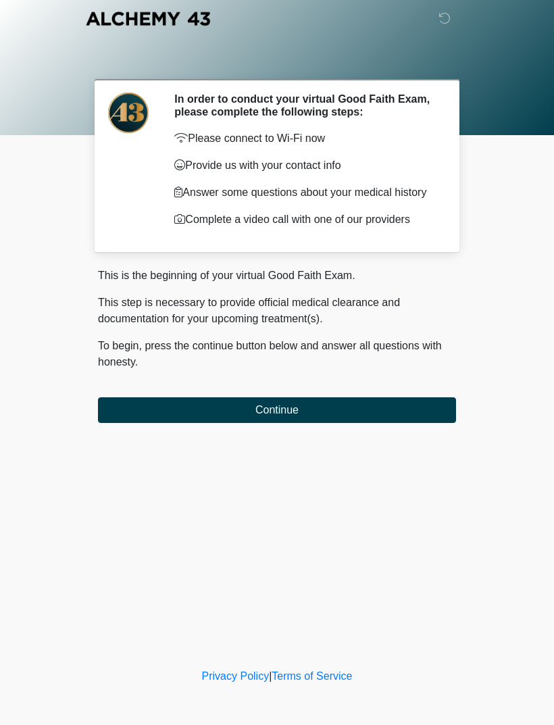 The width and height of the screenshot is (554, 725). Describe the element at coordinates (236, 676) in the screenshot. I see `a: Privacy Policy` at that location.